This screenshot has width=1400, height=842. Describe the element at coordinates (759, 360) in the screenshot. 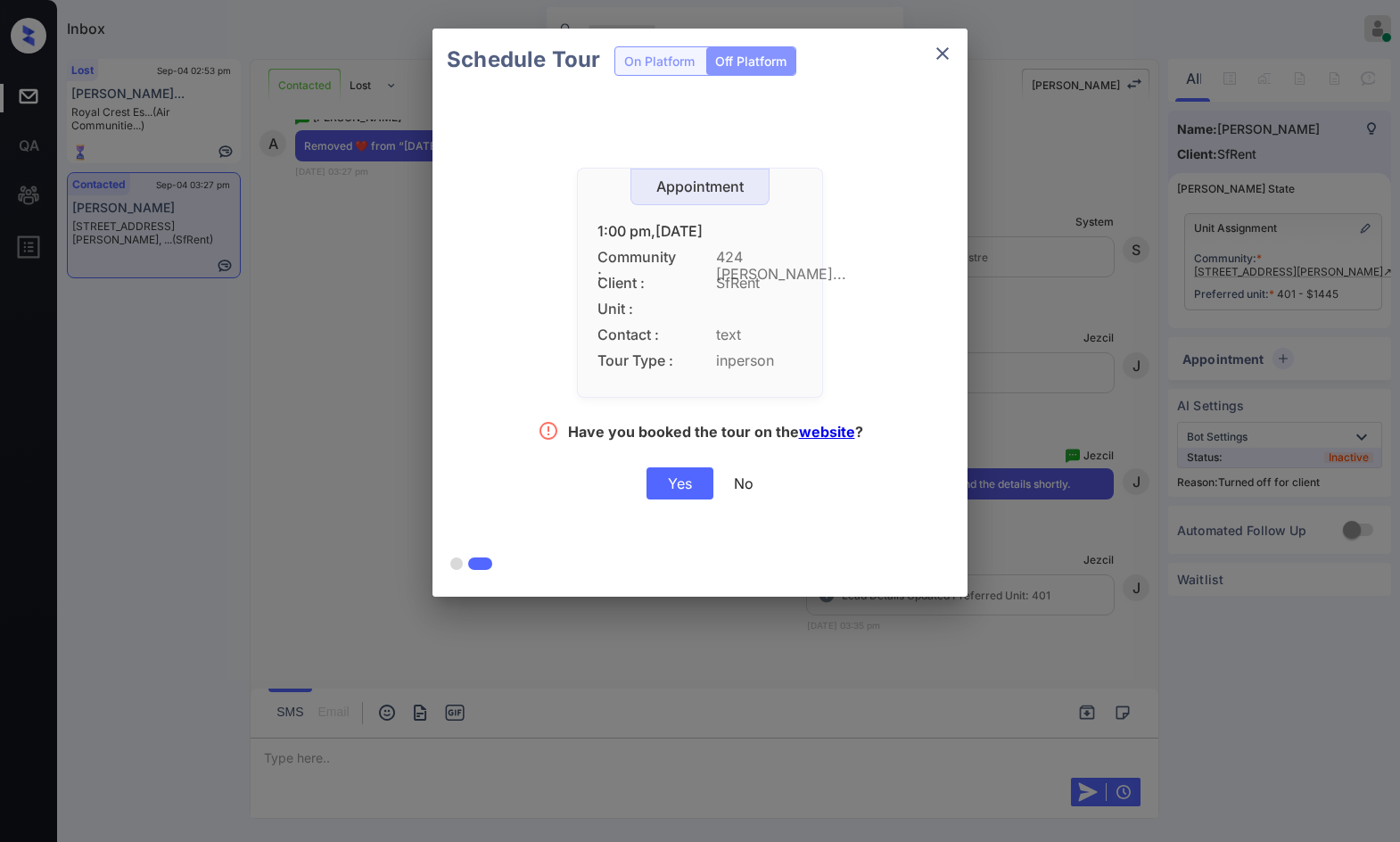

I see `span: inperson` at that location.